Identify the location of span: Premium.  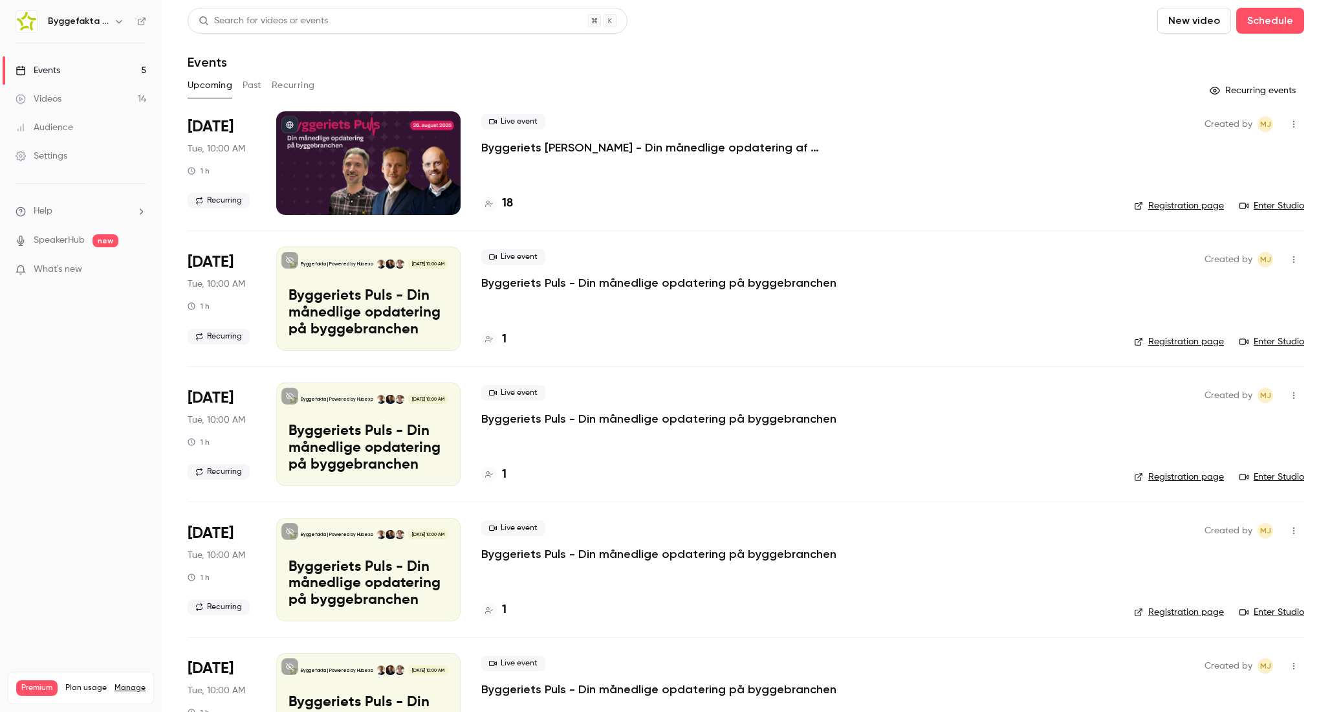
(37, 688).